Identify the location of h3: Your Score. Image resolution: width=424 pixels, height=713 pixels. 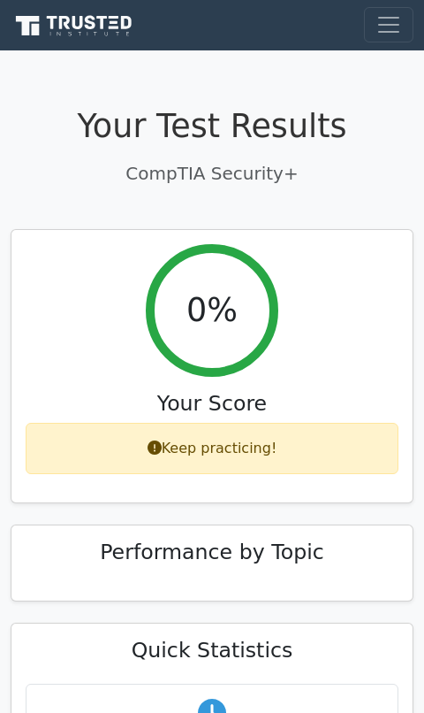
(212, 403).